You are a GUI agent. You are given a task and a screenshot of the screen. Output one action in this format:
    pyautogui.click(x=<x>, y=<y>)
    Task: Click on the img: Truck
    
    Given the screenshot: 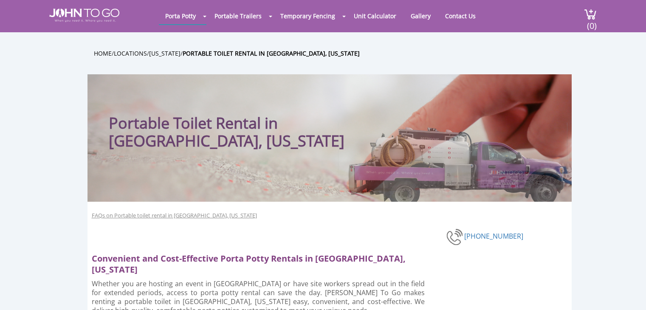 What is the action you would take?
    pyautogui.click(x=453, y=162)
    